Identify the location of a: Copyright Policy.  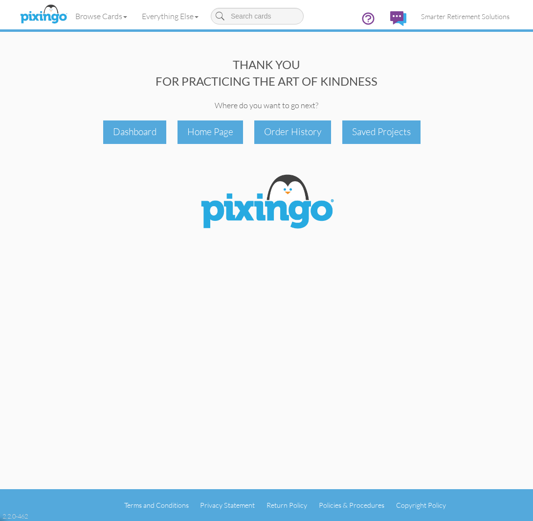
(421, 504).